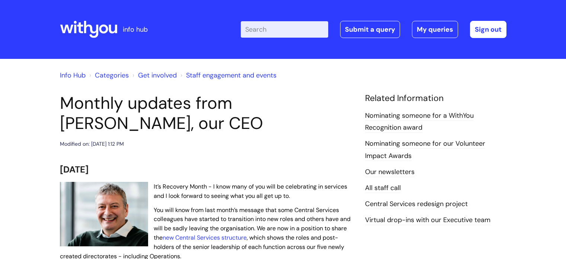  I want to click on img: WithYou Chief Executive Simon Phillips pictured looking at the camera and smiling, so click(104, 214).